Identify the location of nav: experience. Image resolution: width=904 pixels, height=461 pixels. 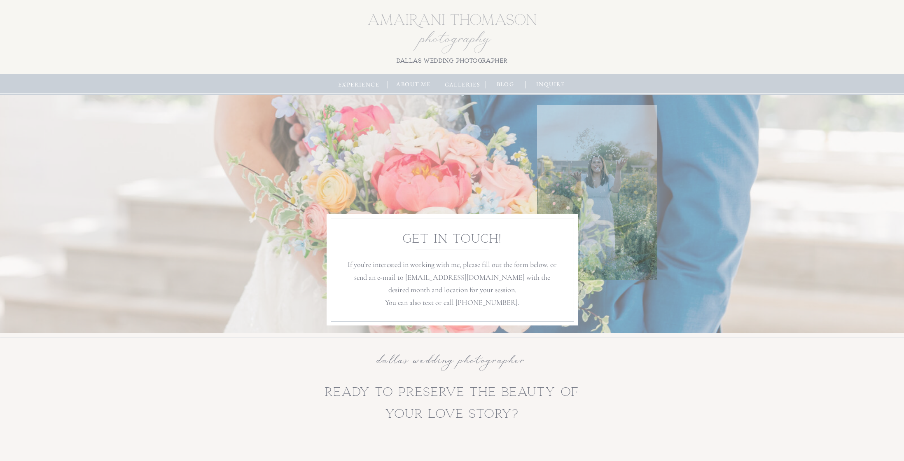
(359, 85).